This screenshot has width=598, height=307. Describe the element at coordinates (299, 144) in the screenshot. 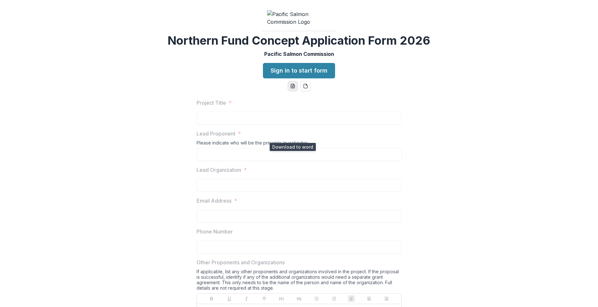

I see `div: Please indicate who will be the principle investigator.` at that location.